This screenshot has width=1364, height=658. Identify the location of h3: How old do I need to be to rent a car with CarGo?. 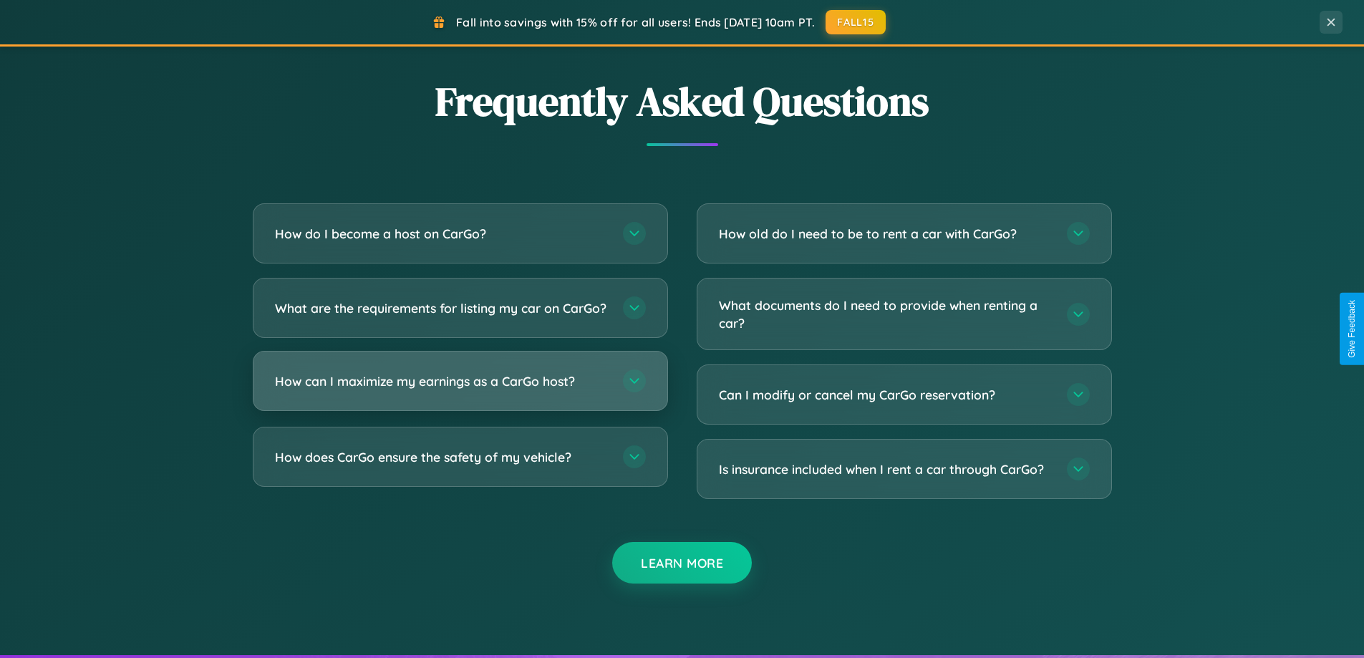
(886, 233).